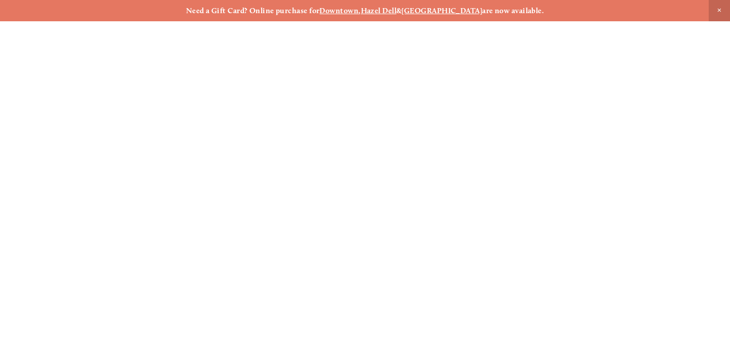 This screenshot has width=730, height=346. What do you see at coordinates (379, 11) in the screenshot?
I see `strong: Hazel Dell` at bounding box center [379, 11].